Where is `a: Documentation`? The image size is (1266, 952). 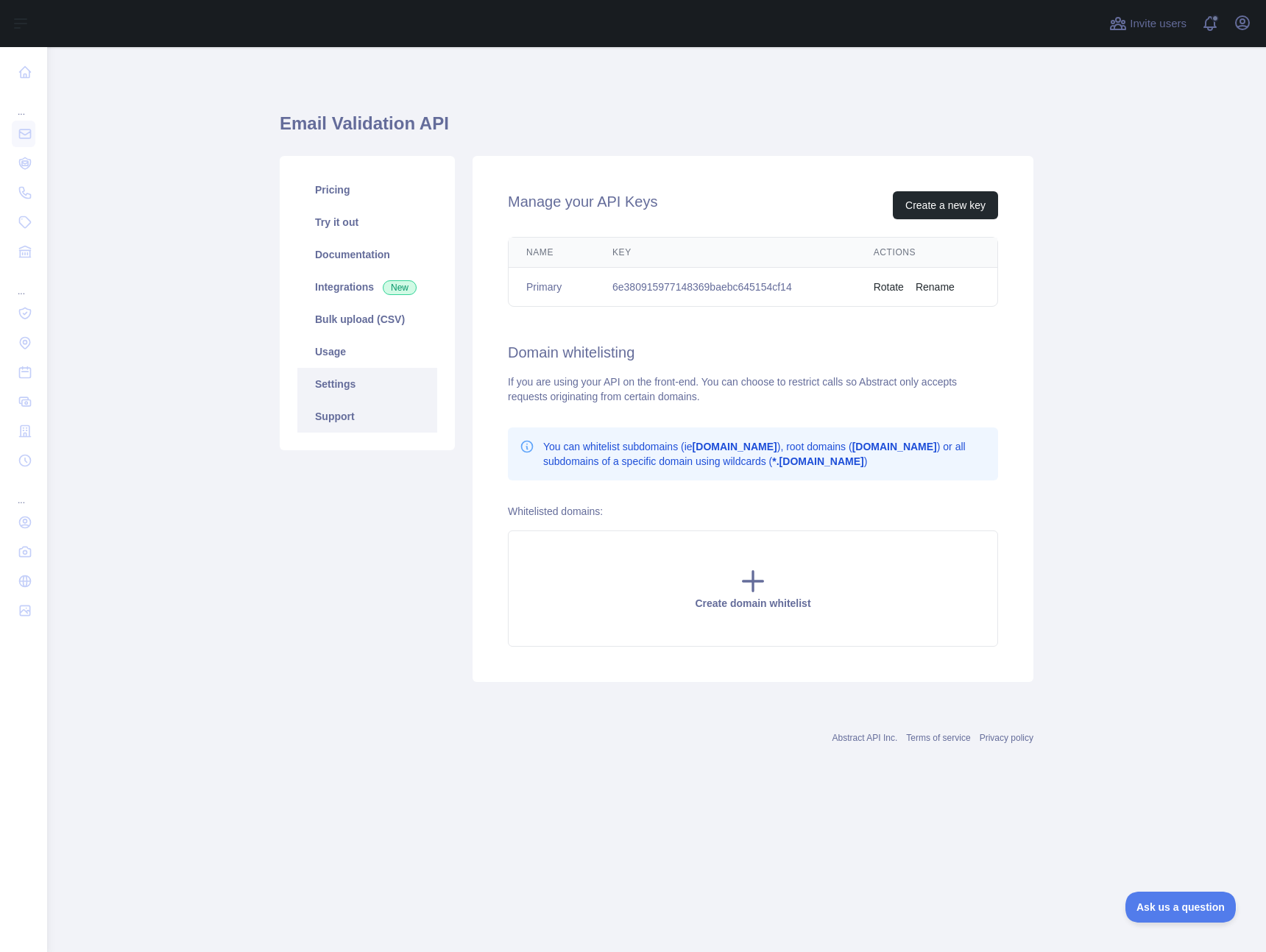
a: Documentation is located at coordinates (368, 255).